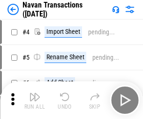  Describe the element at coordinates (13, 9) in the screenshot. I see `img: Back` at that location.